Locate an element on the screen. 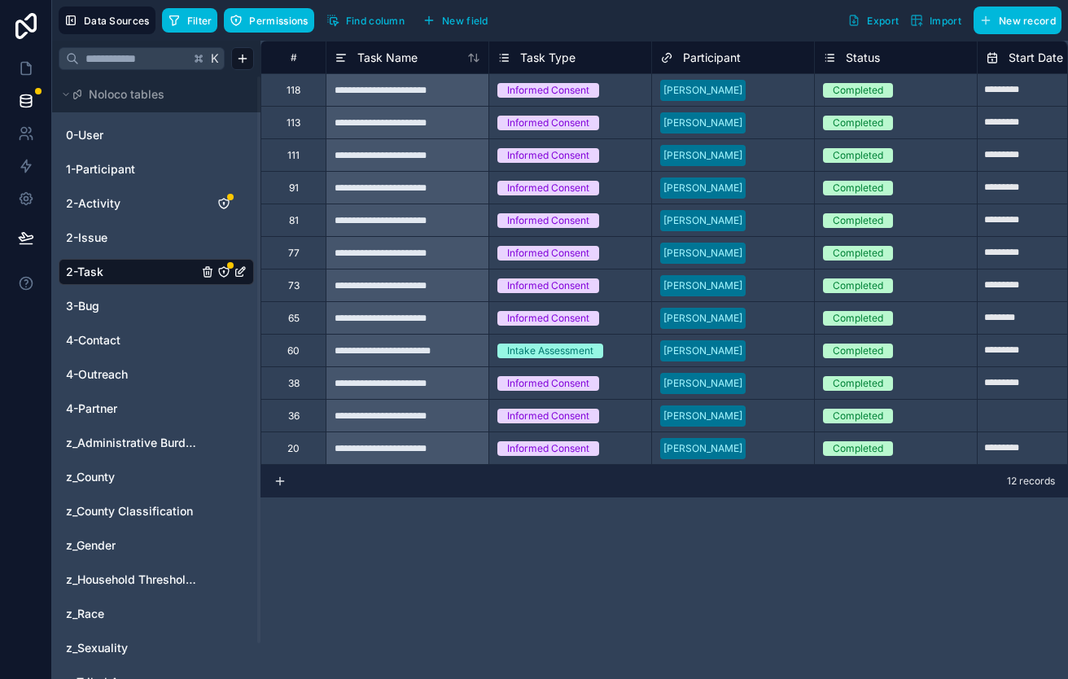 Image resolution: width=1068 pixels, height=679 pixels. div: 4-Contact is located at coordinates (156, 340).